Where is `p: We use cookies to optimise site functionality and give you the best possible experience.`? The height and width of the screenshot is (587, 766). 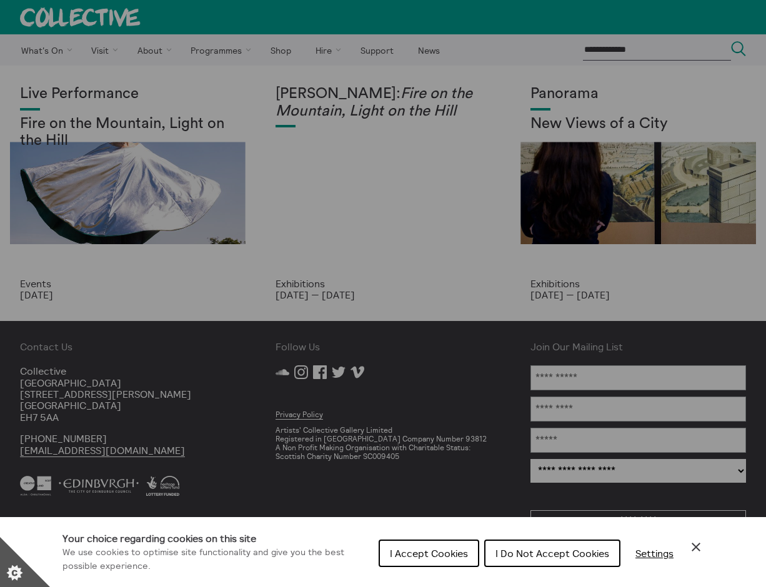
p: We use cookies to optimise site functionality and give you the best possible experience. is located at coordinates (216, 559).